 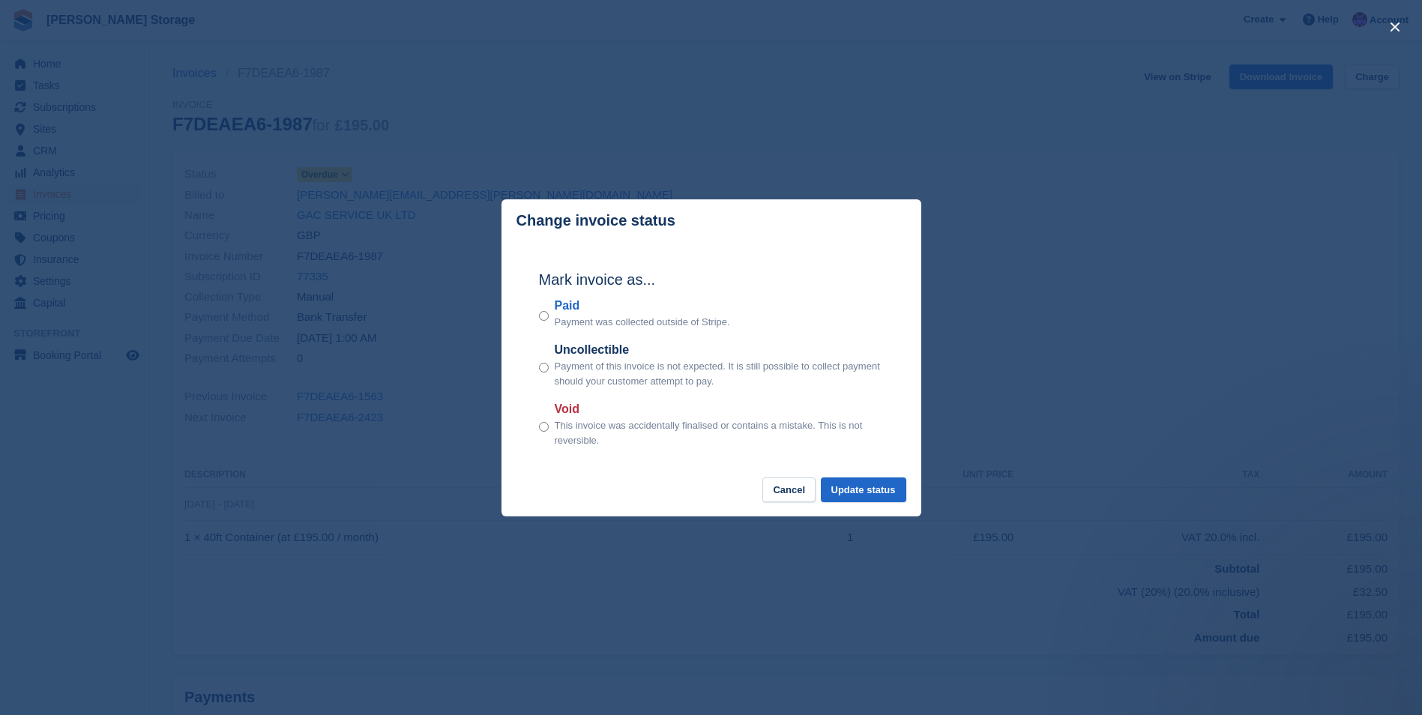 What do you see at coordinates (863, 489) in the screenshot?
I see `button: Update status` at bounding box center [863, 489].